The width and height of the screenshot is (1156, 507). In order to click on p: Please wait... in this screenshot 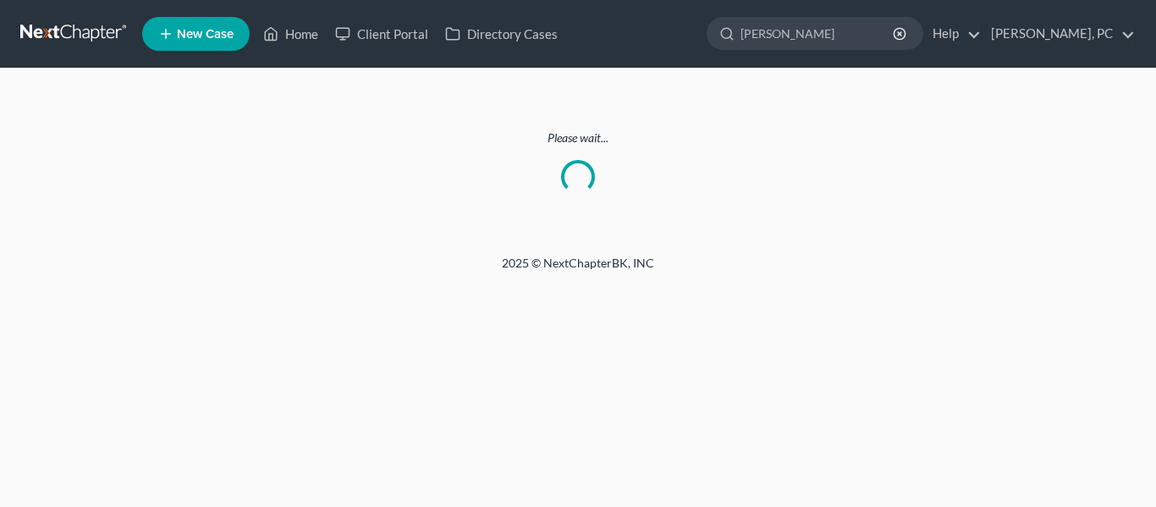, I will do `click(578, 138)`.